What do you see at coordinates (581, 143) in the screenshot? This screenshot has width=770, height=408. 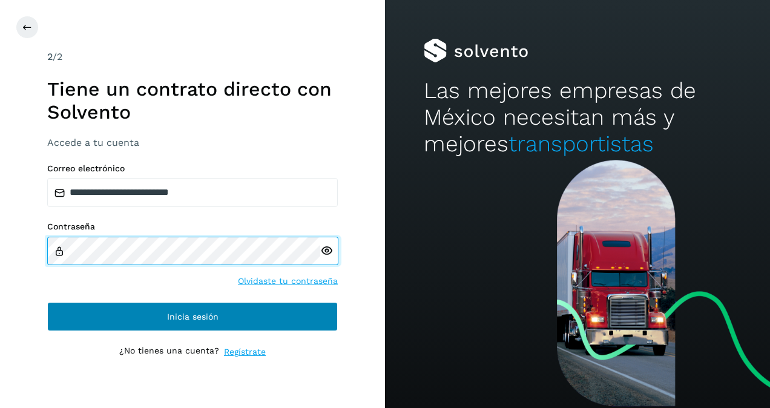 I see `span: transportistas` at bounding box center [581, 143].